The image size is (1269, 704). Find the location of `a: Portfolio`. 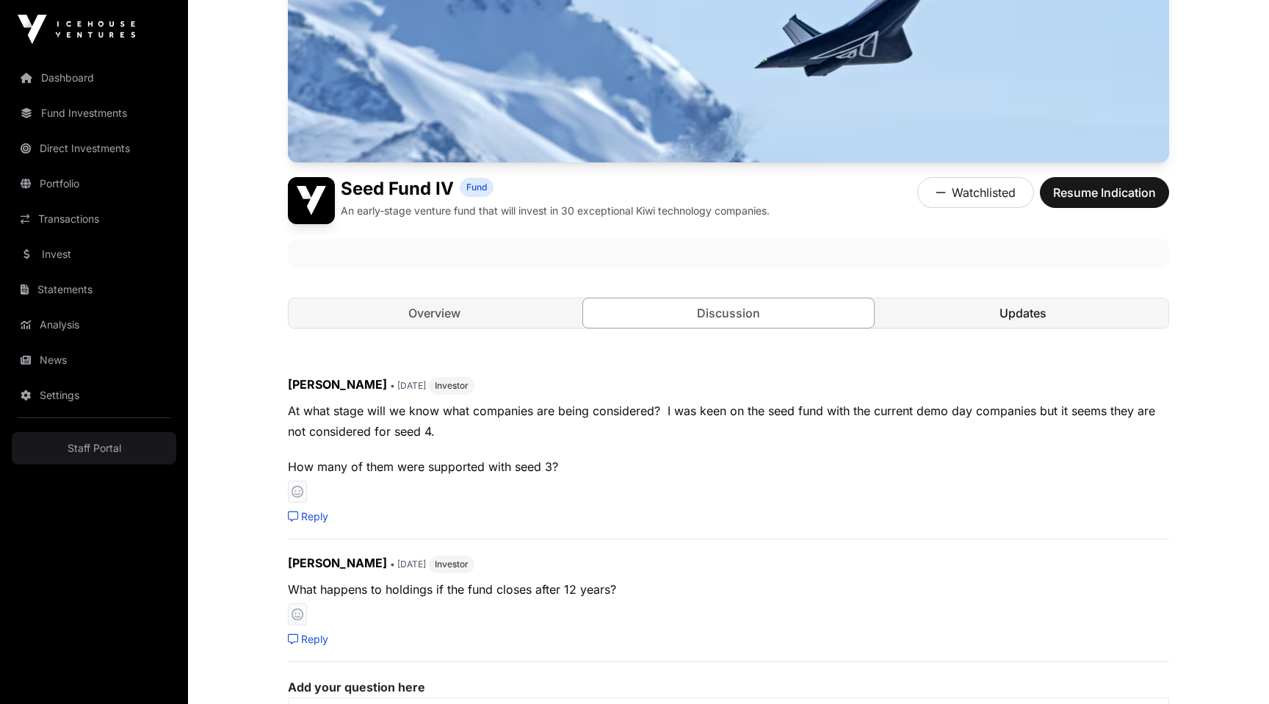

a: Portfolio is located at coordinates (94, 184).